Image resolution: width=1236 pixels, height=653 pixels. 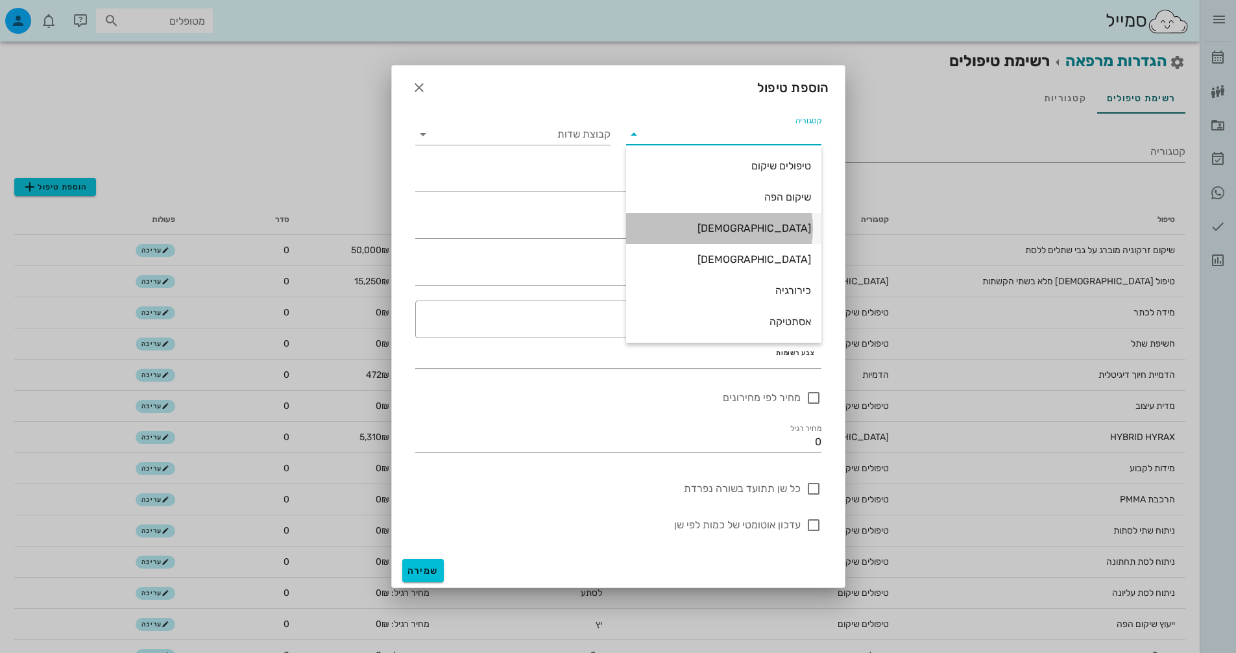 I want to click on div: הוספת טיפול, so click(x=618, y=86).